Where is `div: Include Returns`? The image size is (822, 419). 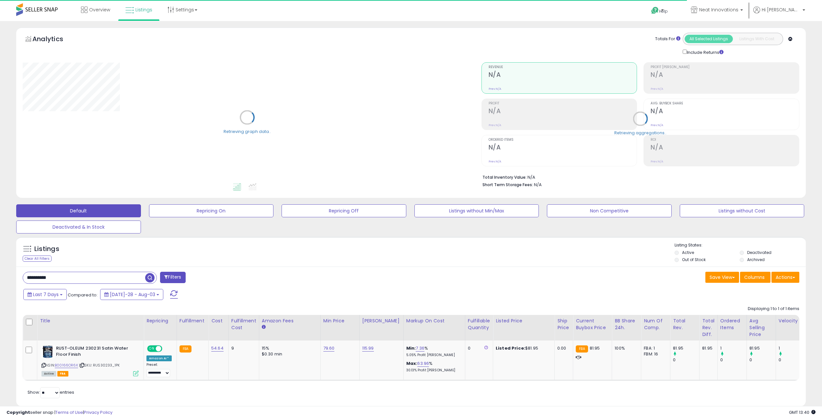
div: Include Returns is located at coordinates (705, 52).